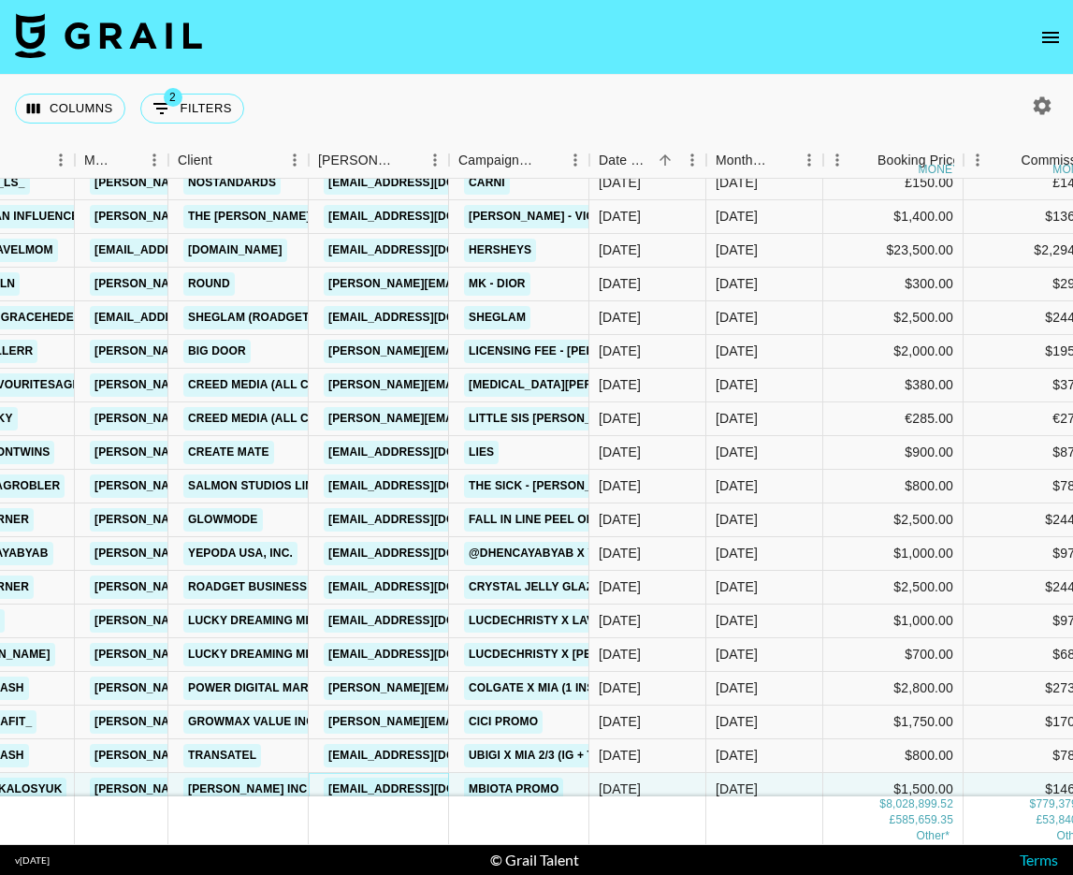  I want to click on div: £150.00, so click(893, 183).